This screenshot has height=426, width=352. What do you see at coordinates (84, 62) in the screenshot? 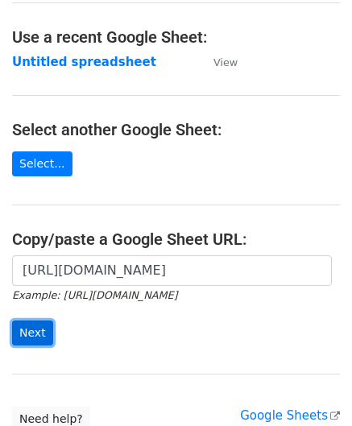
I see `strong: Untitled spreadsheet` at bounding box center [84, 62].